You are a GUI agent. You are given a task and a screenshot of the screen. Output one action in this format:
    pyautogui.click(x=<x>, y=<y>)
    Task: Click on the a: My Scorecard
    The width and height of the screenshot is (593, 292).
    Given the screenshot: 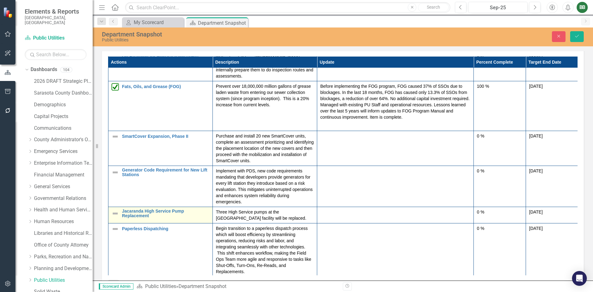 What is the action you would take?
    pyautogui.click(x=153, y=22)
    